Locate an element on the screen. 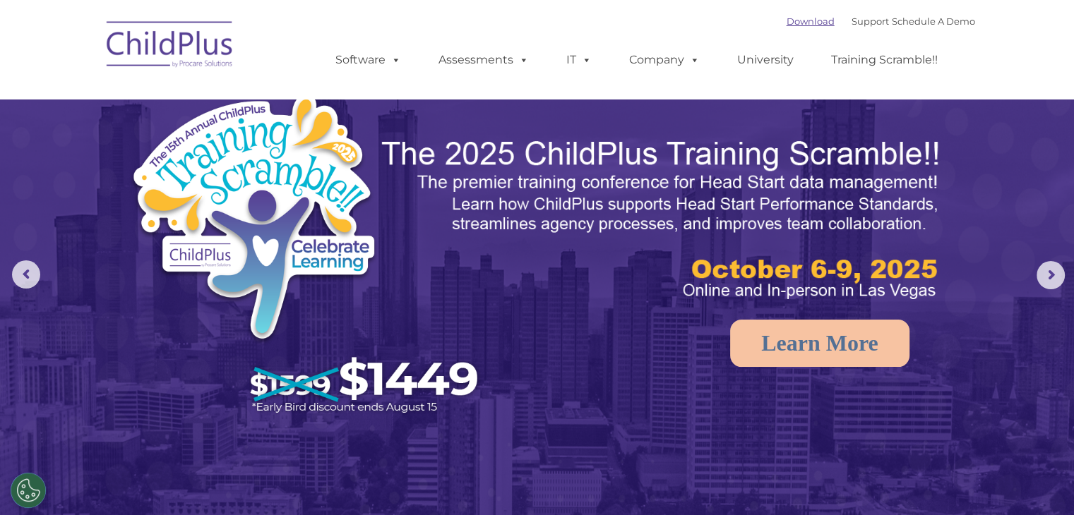 This screenshot has width=1074, height=515. a: Download is located at coordinates (811, 21).